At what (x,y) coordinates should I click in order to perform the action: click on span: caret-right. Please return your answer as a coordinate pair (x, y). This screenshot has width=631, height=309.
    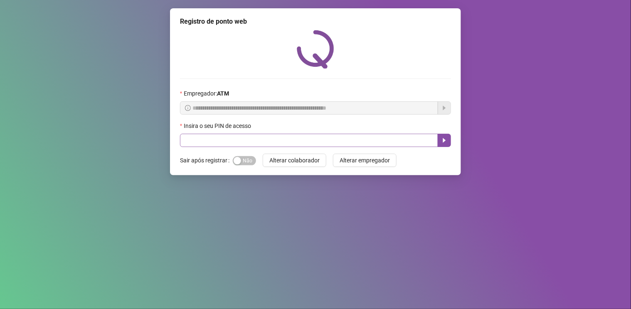
    Looking at the image, I should click on (444, 140).